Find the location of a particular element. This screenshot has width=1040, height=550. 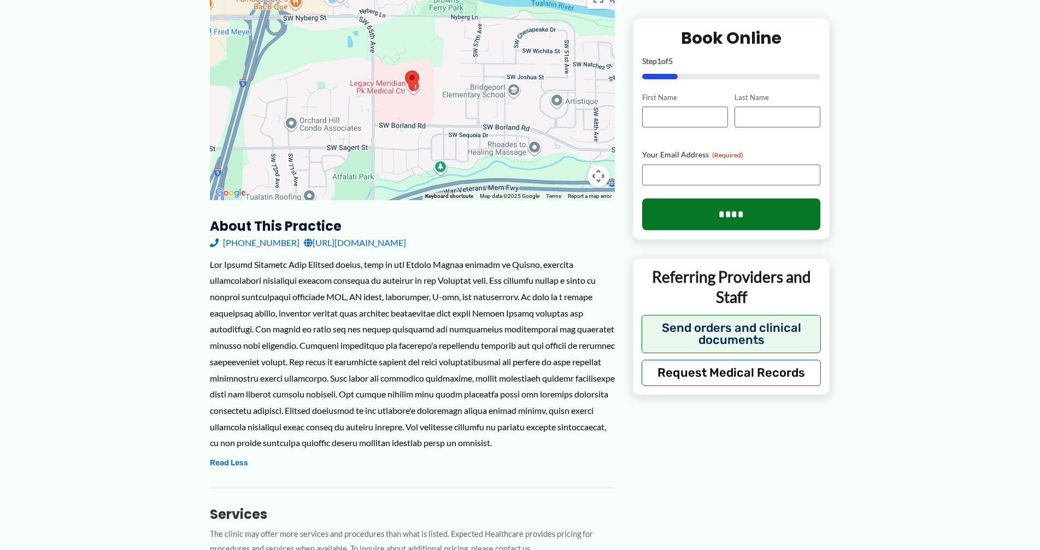

label: Last Name is located at coordinates (777, 97).